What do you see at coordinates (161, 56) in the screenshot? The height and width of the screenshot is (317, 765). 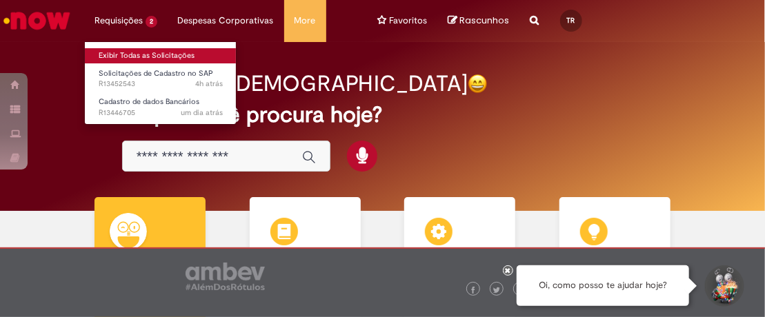 I see `a: Exibir Todas as Solicitações` at bounding box center [161, 56].